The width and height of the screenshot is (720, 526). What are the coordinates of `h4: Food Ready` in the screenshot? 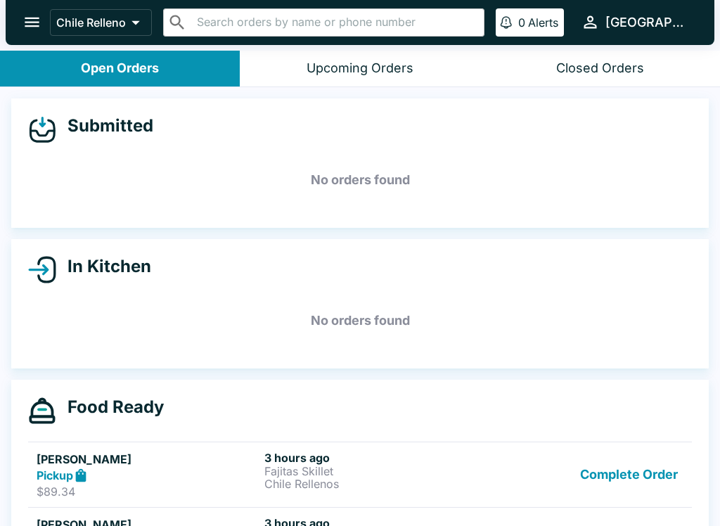 It's located at (110, 407).